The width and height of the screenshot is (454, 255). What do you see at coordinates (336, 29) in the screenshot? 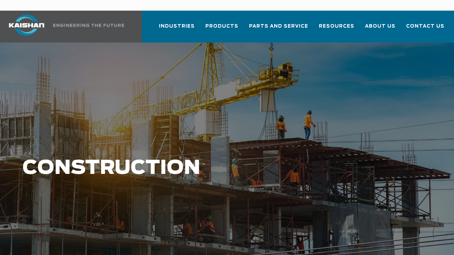
I see `a: Resources` at bounding box center [336, 29].